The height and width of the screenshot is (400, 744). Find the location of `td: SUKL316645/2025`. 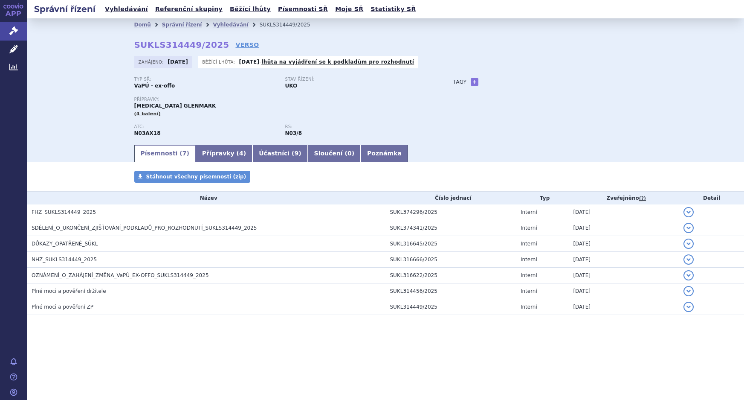

td: SUKL316645/2025 is located at coordinates (451, 244).